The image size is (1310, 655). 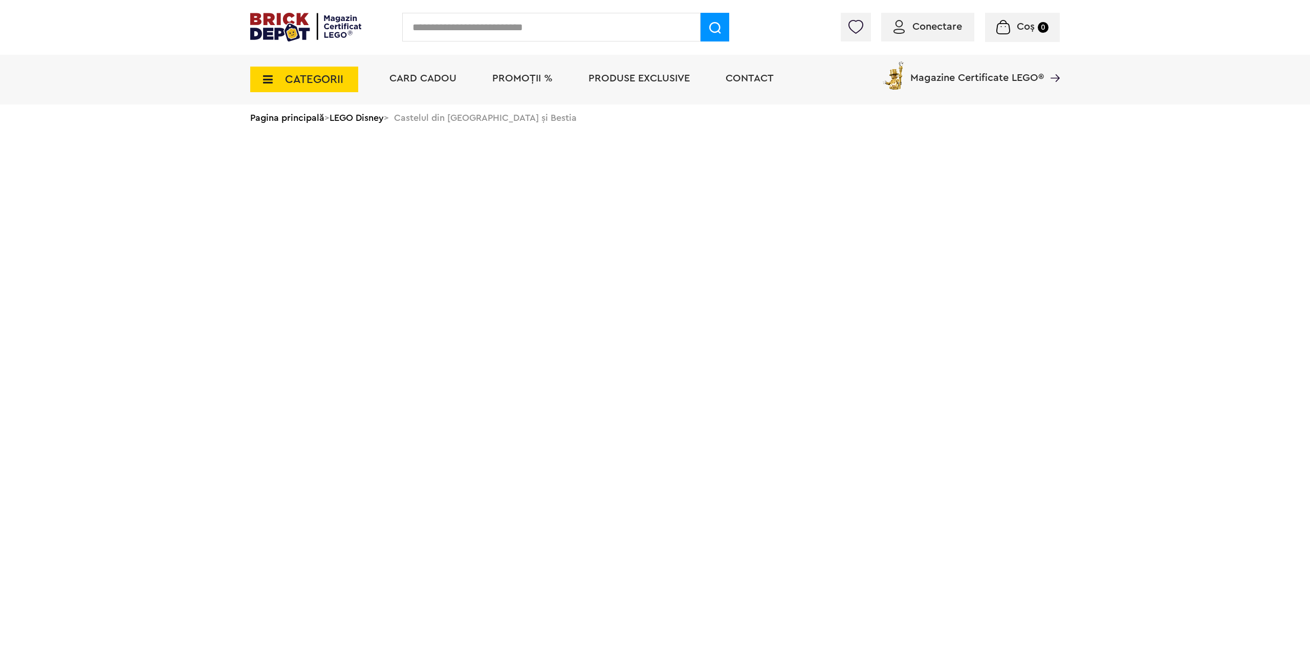 I want to click on span: Produse exclusive, so click(x=639, y=78).